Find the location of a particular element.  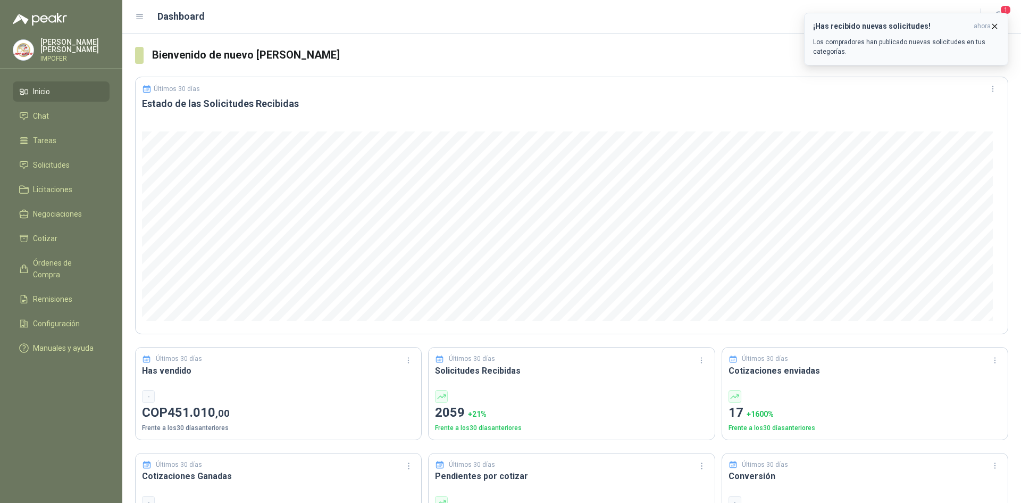

a: Órdenes de Compra is located at coordinates (61, 269).